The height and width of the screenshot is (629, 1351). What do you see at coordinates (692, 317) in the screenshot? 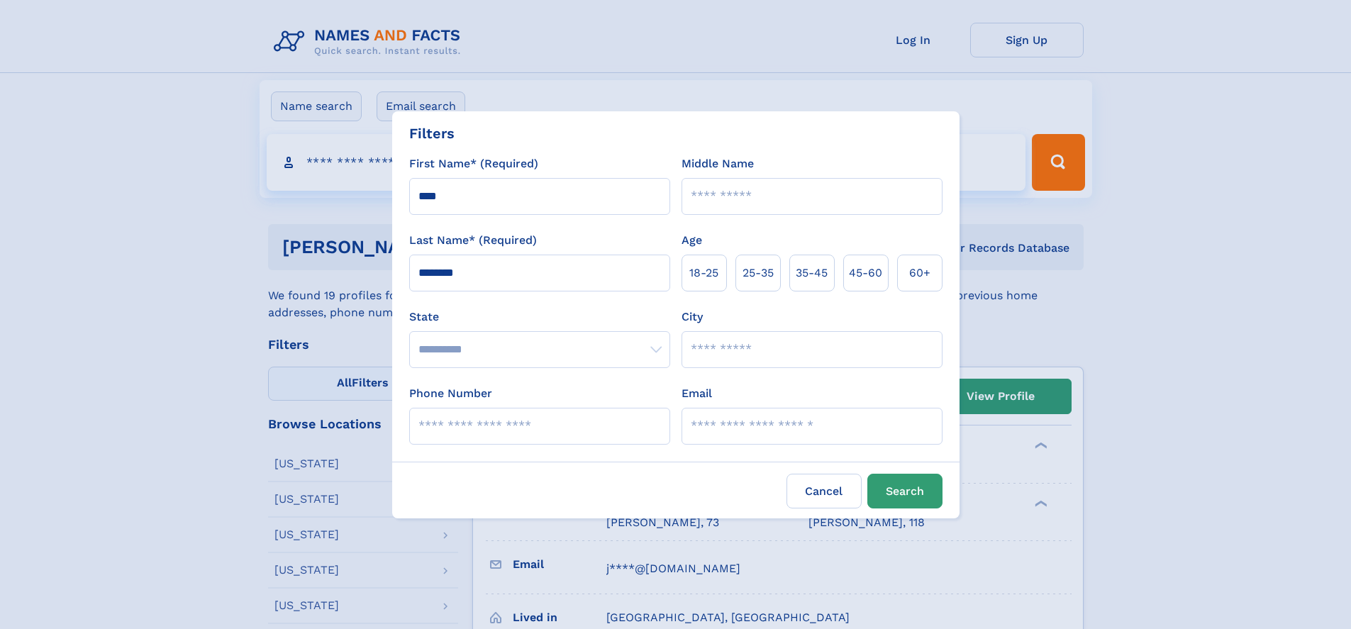
I see `label: City` at bounding box center [692, 317].